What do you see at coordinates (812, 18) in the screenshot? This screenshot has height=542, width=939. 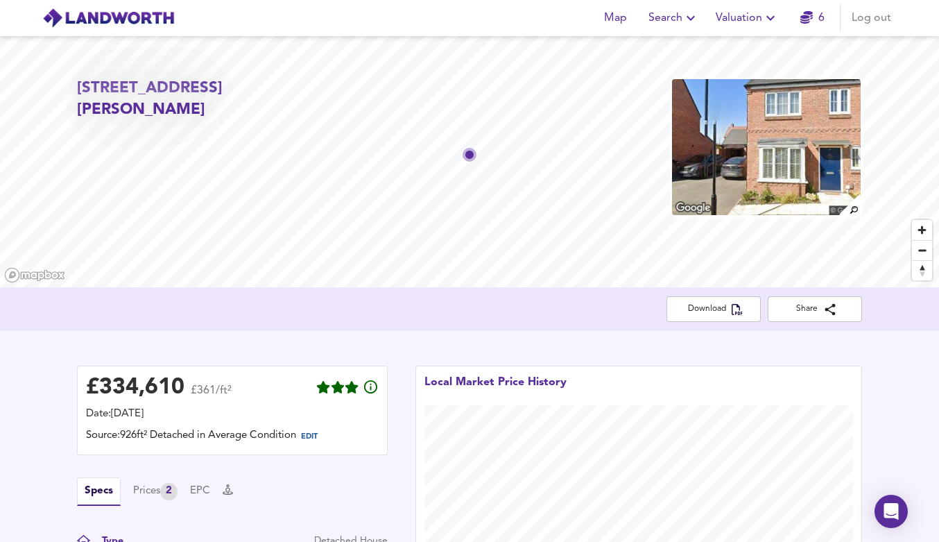 I see `button: 6` at bounding box center [812, 18].